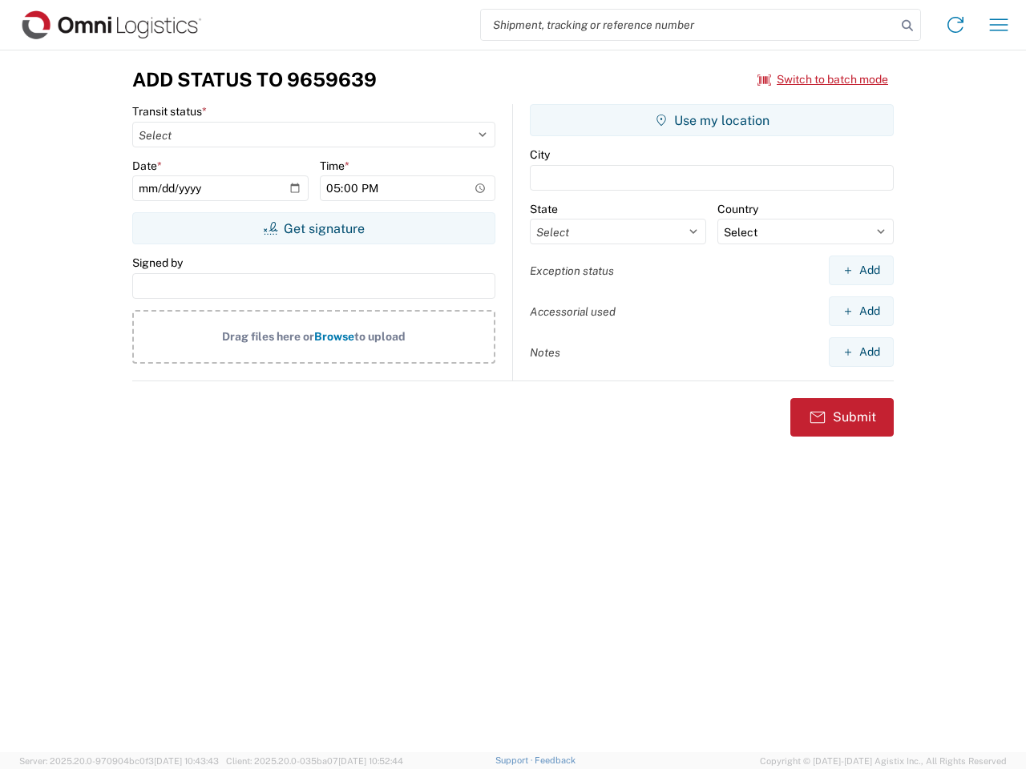 This screenshot has width=1026, height=769. I want to click on input: Shipment, tracking or reference number, so click(688, 25).